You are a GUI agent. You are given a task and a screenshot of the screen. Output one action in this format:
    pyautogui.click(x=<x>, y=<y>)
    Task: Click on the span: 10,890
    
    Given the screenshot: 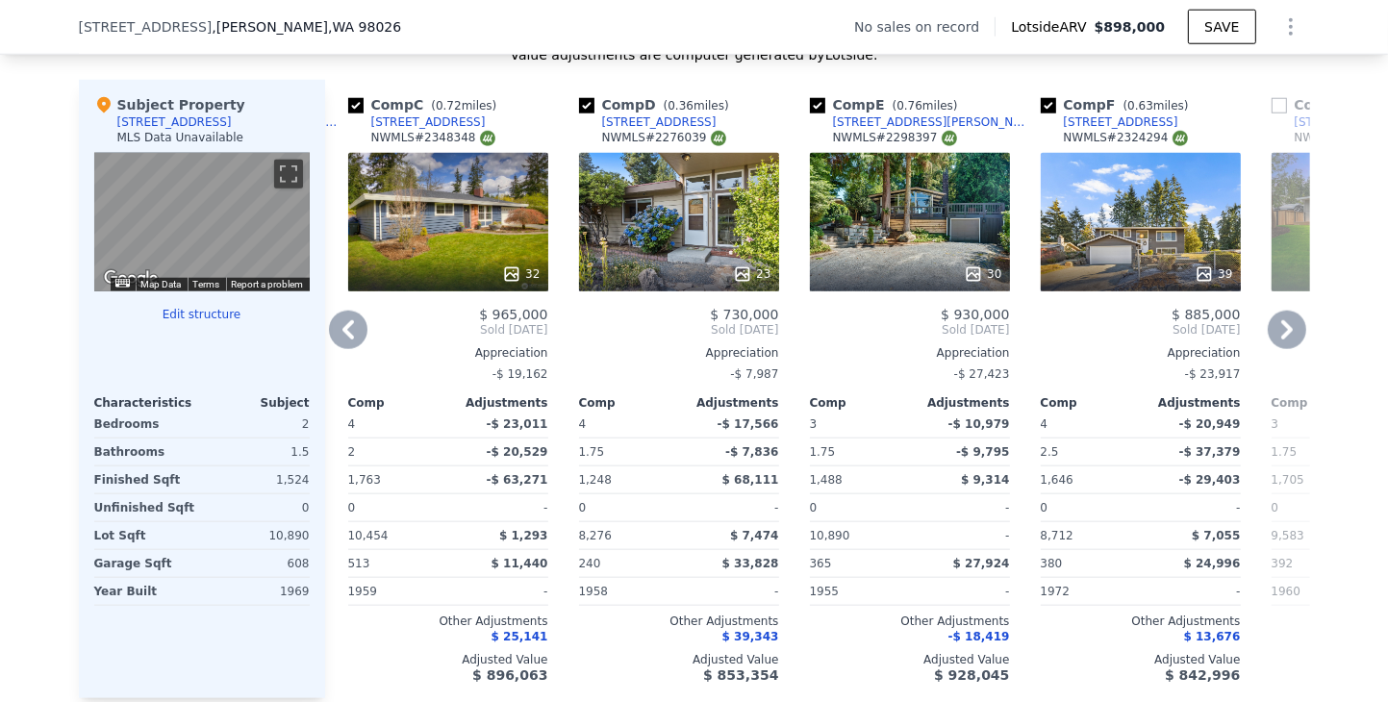 What is the action you would take?
    pyautogui.click(x=830, y=536)
    